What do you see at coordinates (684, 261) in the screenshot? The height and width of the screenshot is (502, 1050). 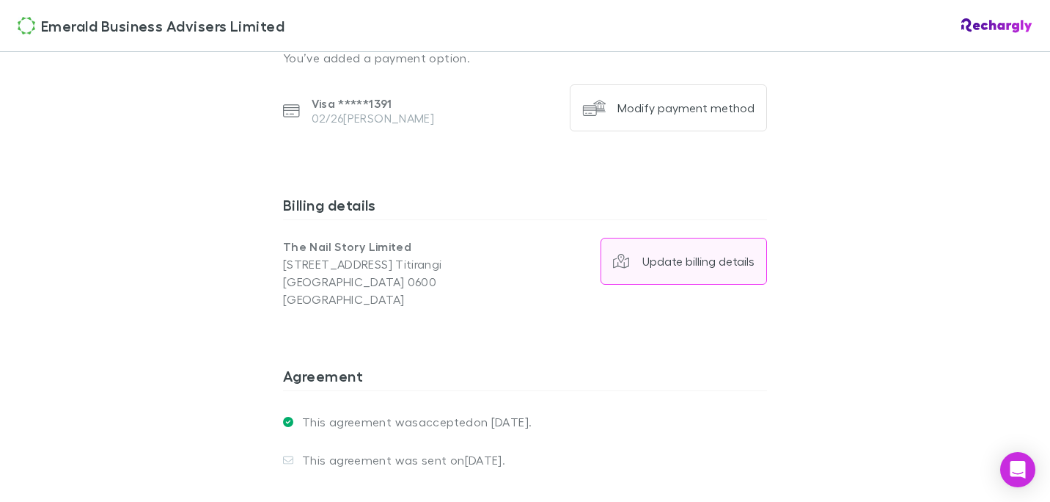 I see `button: Update billing details` at bounding box center [684, 261].